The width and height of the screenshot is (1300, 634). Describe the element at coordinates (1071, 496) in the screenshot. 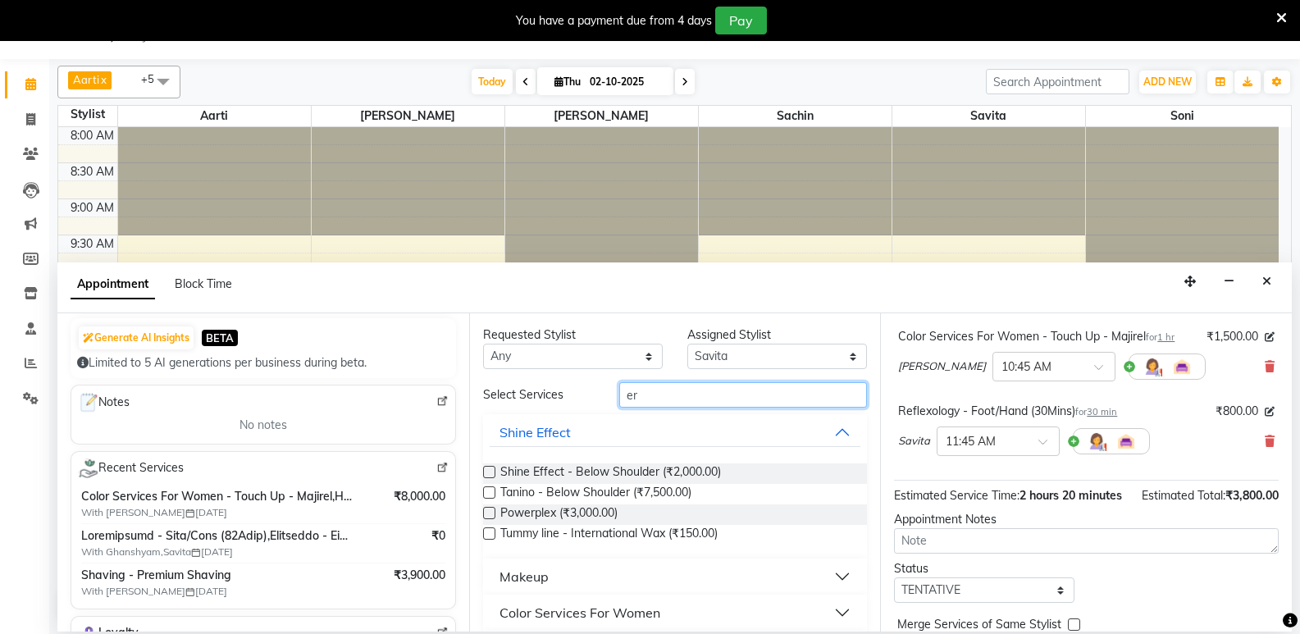

I see `span: 2 hours 20 minutes` at that location.